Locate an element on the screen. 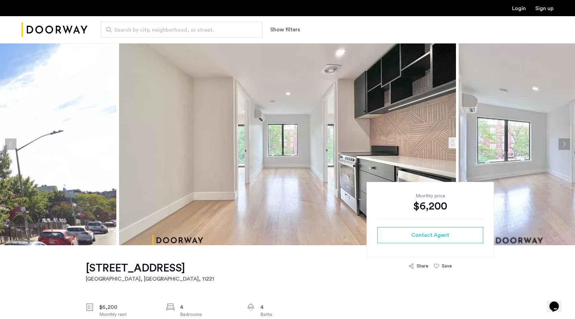  button: Show or hide filters is located at coordinates (285, 30).